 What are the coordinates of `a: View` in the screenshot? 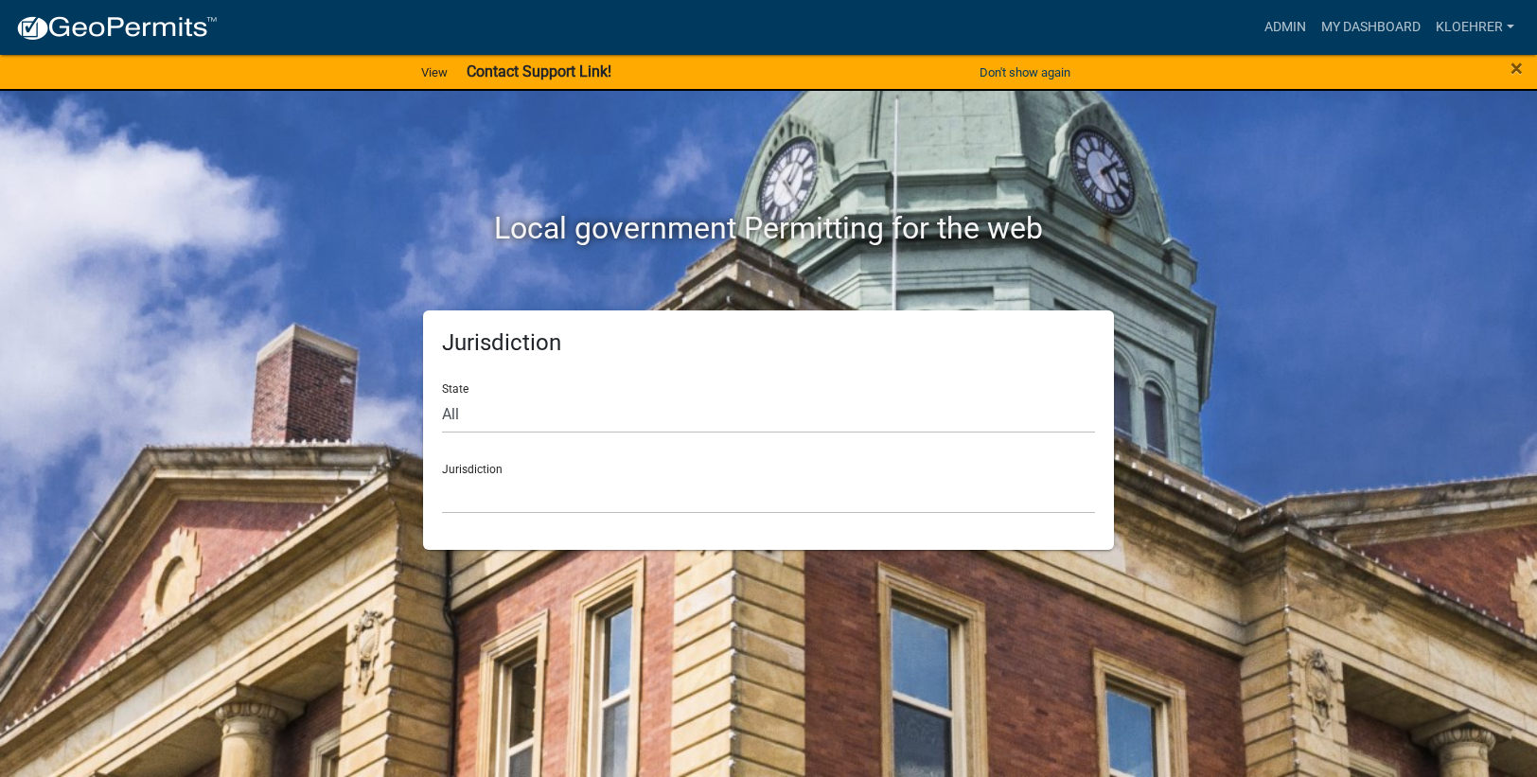 It's located at (434, 72).